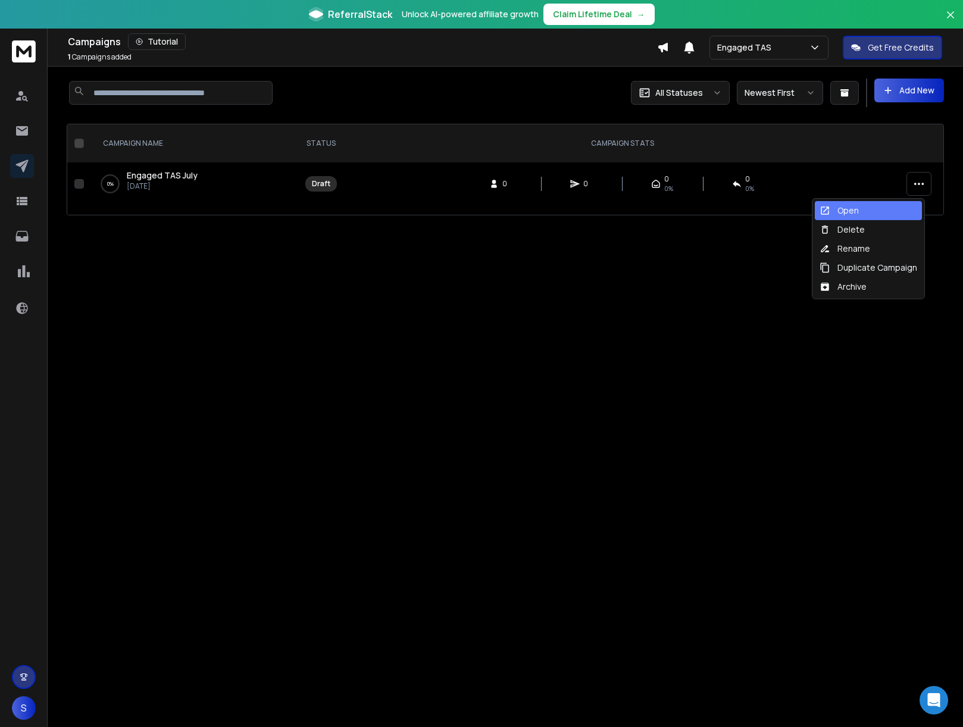  What do you see at coordinates (360, 14) in the screenshot?
I see `span: ReferralStack` at bounding box center [360, 14].